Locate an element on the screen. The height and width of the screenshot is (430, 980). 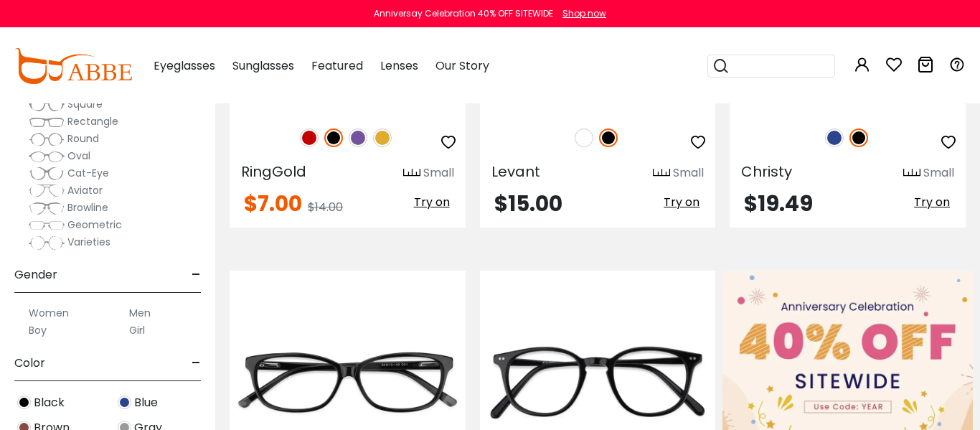
img: Purple is located at coordinates (358, 138).